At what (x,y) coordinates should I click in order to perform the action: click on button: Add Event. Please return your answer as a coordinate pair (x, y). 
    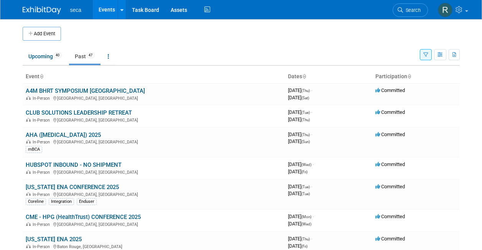
    Looking at the image, I should click on (42, 34).